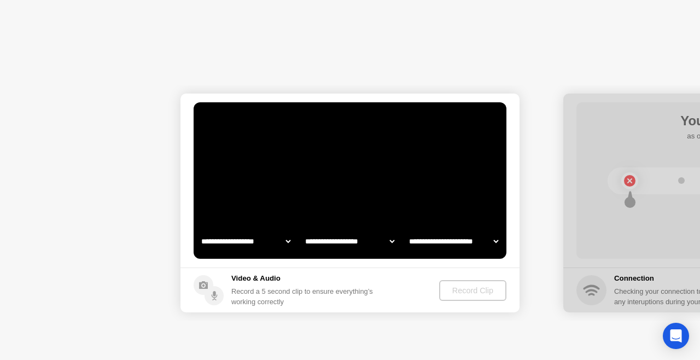 The height and width of the screenshot is (360, 700). What do you see at coordinates (246, 241) in the screenshot?
I see `select: Available cameras` at bounding box center [246, 241].